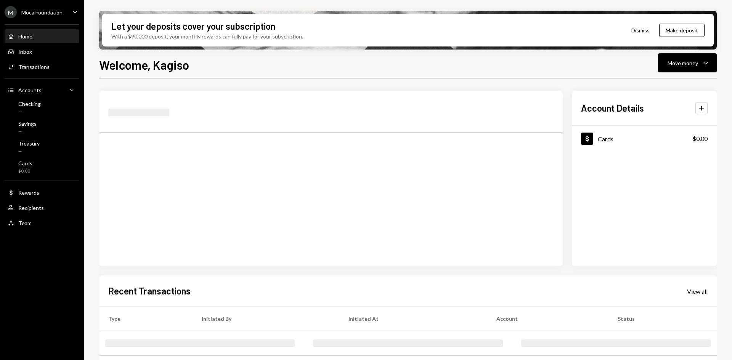  What do you see at coordinates (42, 36) in the screenshot?
I see `a: Home` at bounding box center [42, 36].